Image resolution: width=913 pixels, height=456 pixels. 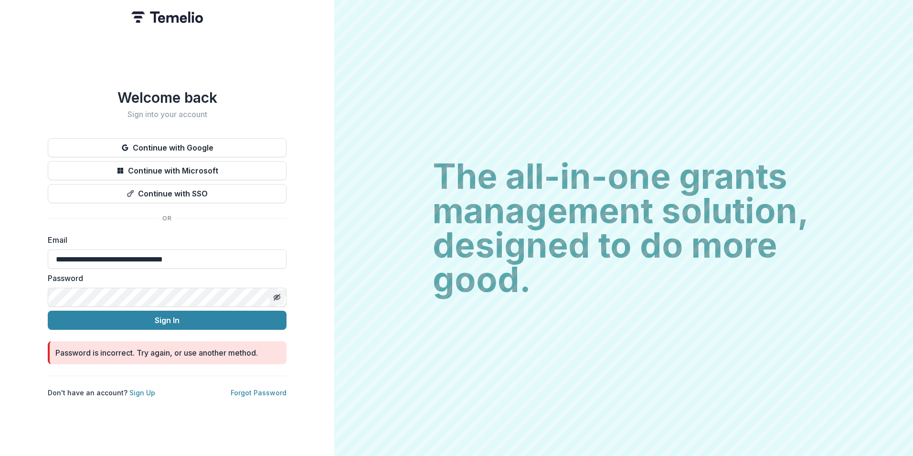 I want to click on button: Continue with Microsoft, so click(x=167, y=170).